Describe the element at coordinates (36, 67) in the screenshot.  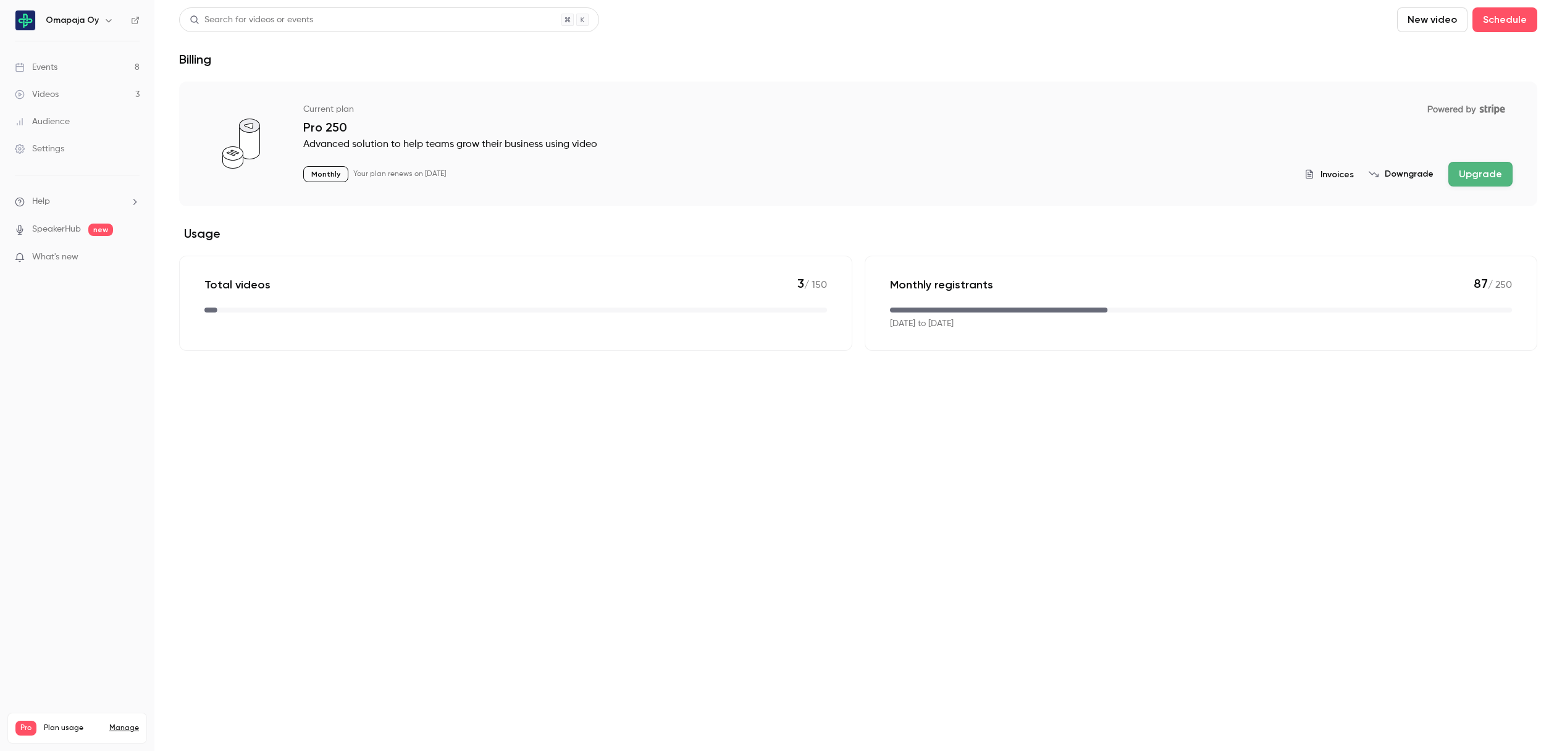
I see `div: Events` at that location.